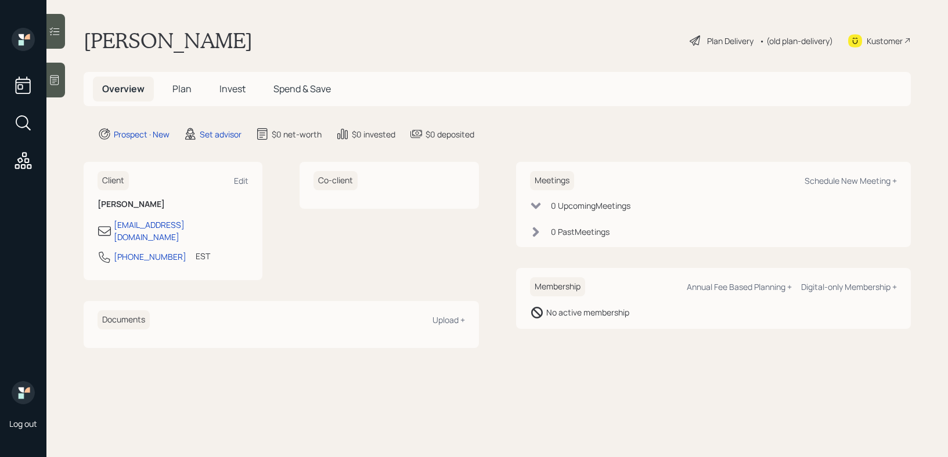  Describe the element at coordinates (587, 312) in the screenshot. I see `div: No active membership` at that location.